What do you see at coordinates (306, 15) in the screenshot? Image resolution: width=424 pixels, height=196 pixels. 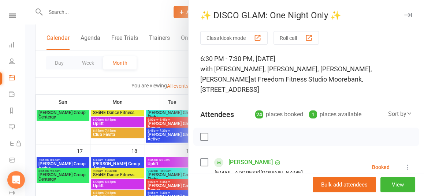 I see `div: ✨ DISCO GLAM: One Night Only ✨` at bounding box center [306, 15].